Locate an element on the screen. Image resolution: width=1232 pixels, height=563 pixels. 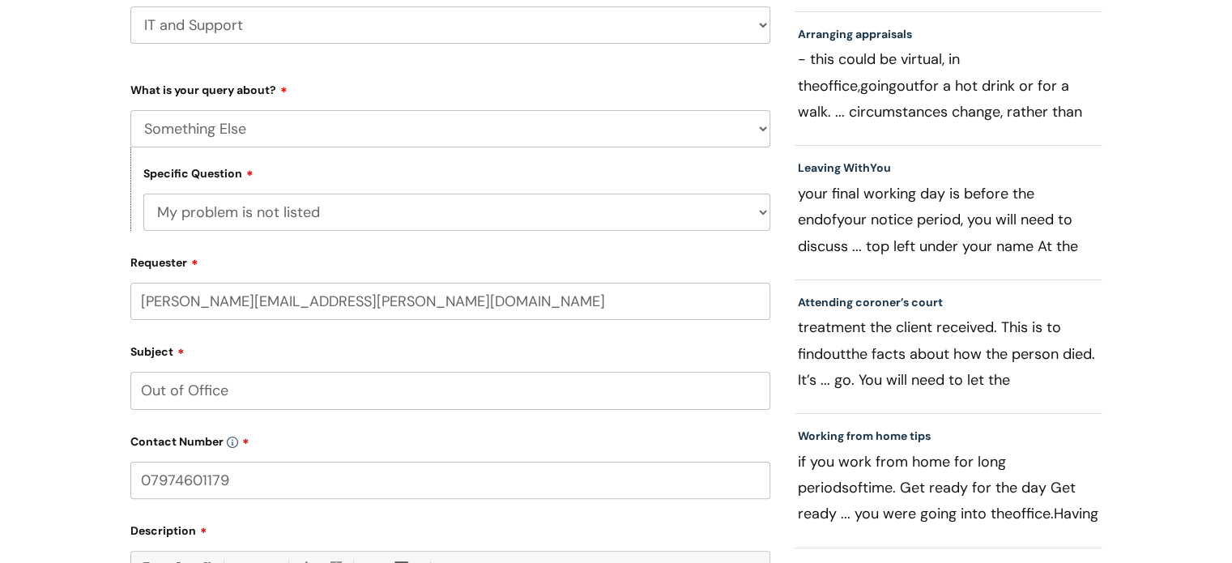
a: Arranging appraisals is located at coordinates (854, 34).